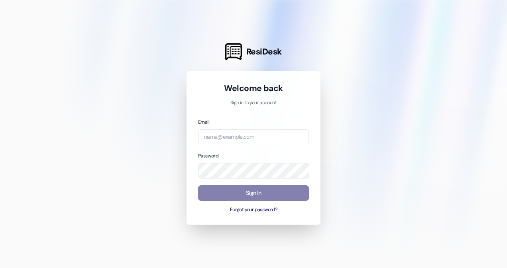  Describe the element at coordinates (253, 193) in the screenshot. I see `button: Sign In` at that location.